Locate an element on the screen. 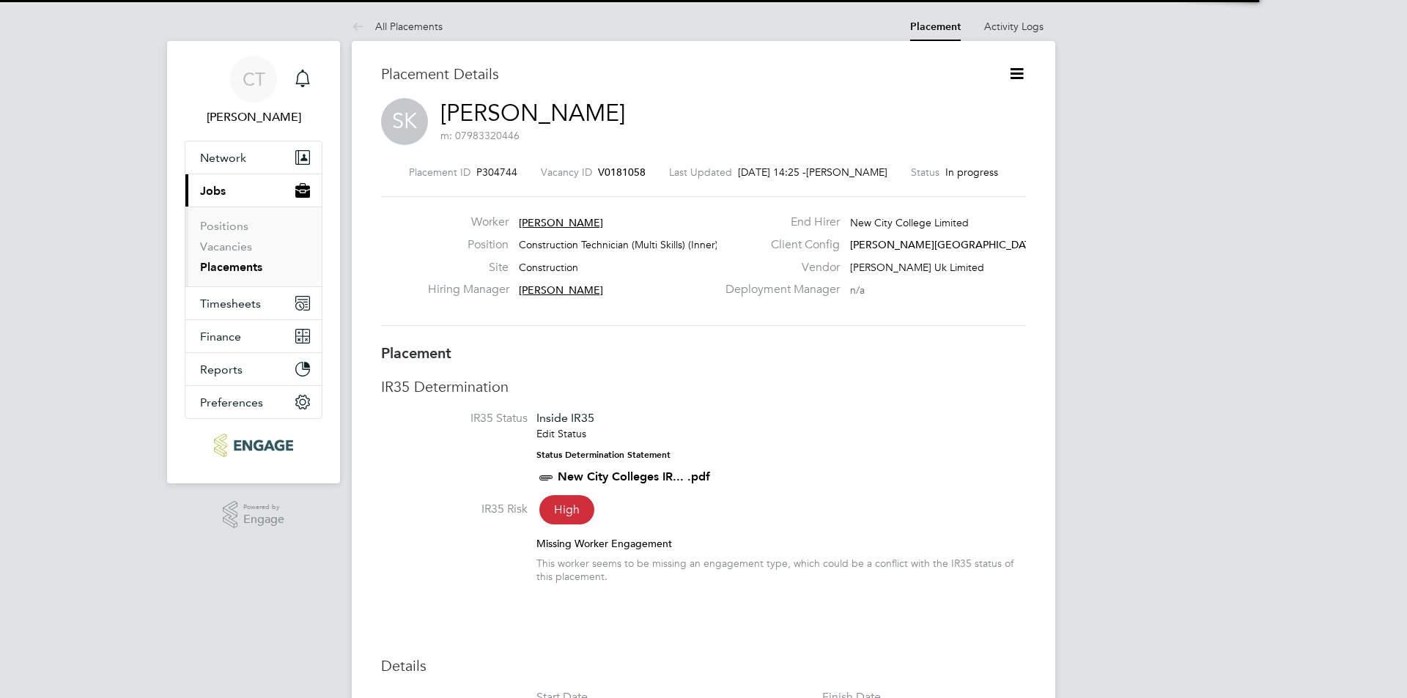 Image resolution: width=1407 pixels, height=698 pixels. span: m: 07983320446 is located at coordinates (480, 136).